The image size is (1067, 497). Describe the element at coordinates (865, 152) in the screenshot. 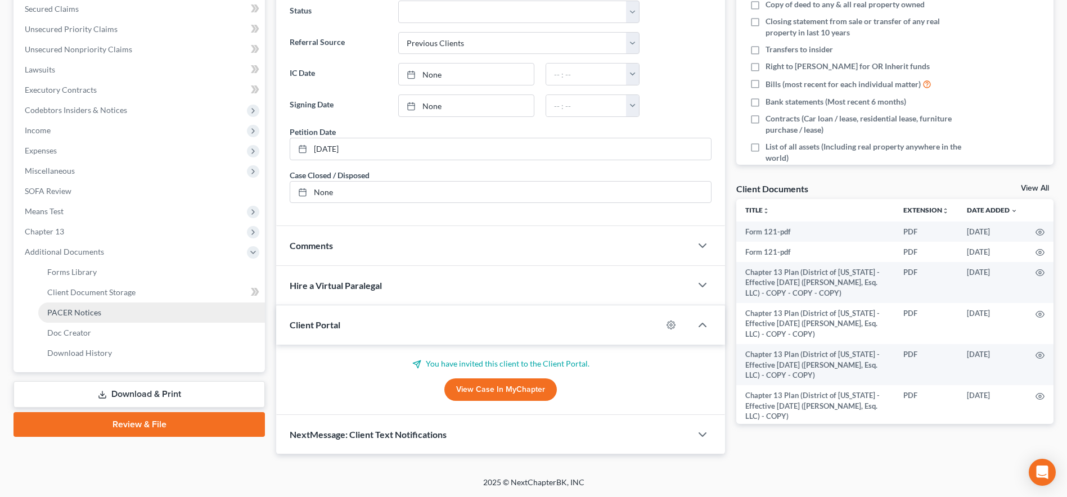

I see `span: List of all assets (Including real property anywhere in the world)` at that location.